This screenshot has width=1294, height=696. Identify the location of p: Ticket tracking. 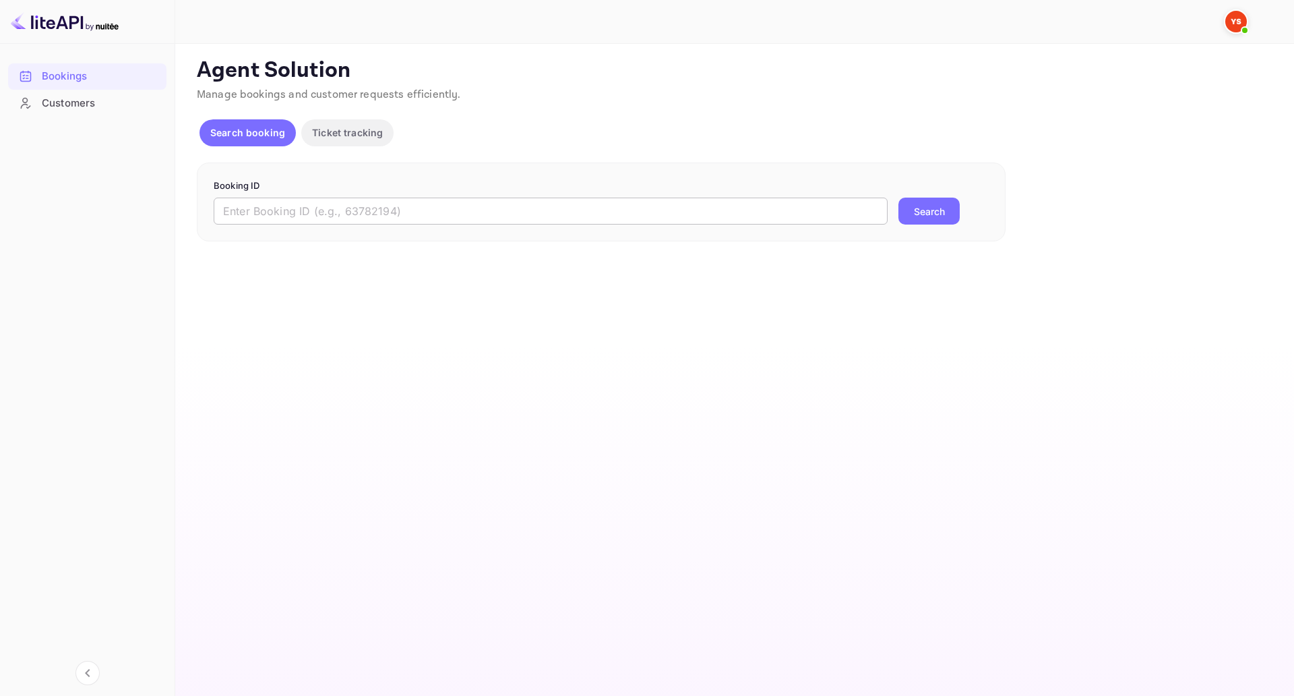
(347, 132).